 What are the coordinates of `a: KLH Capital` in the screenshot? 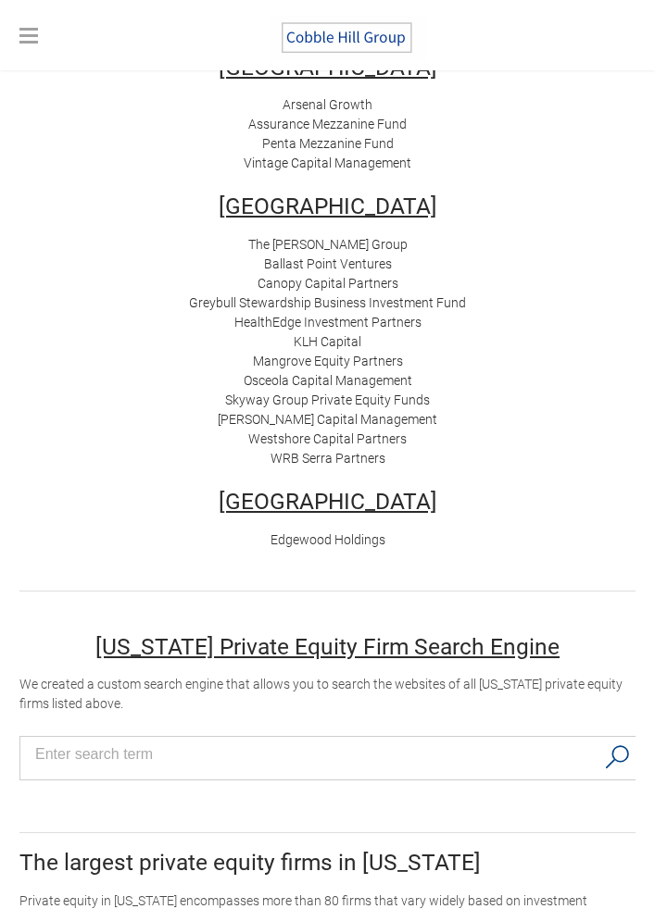 It's located at (327, 342).